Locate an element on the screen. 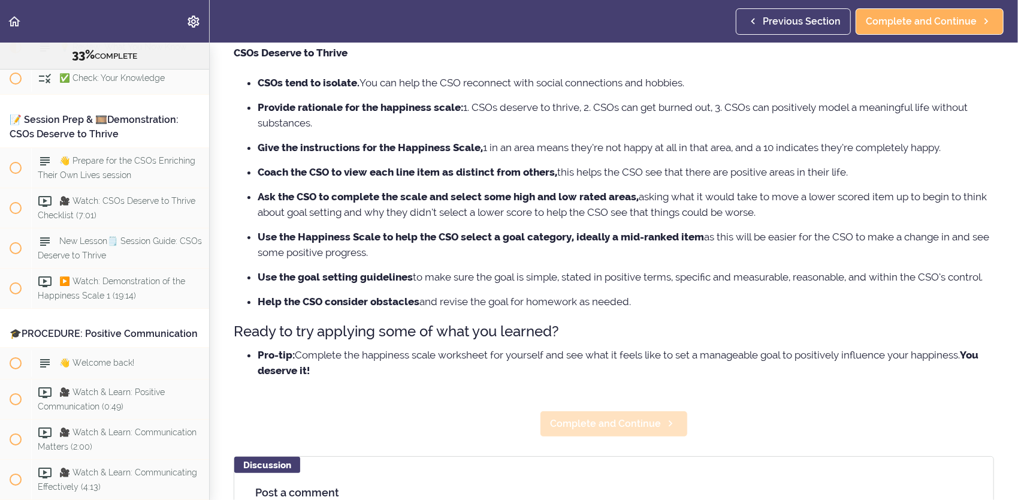 This screenshot has width=1018, height=500. li: Complete the happiness scale worksheet for yourself and see what it feels like to set a manageabl... is located at coordinates (625, 362).